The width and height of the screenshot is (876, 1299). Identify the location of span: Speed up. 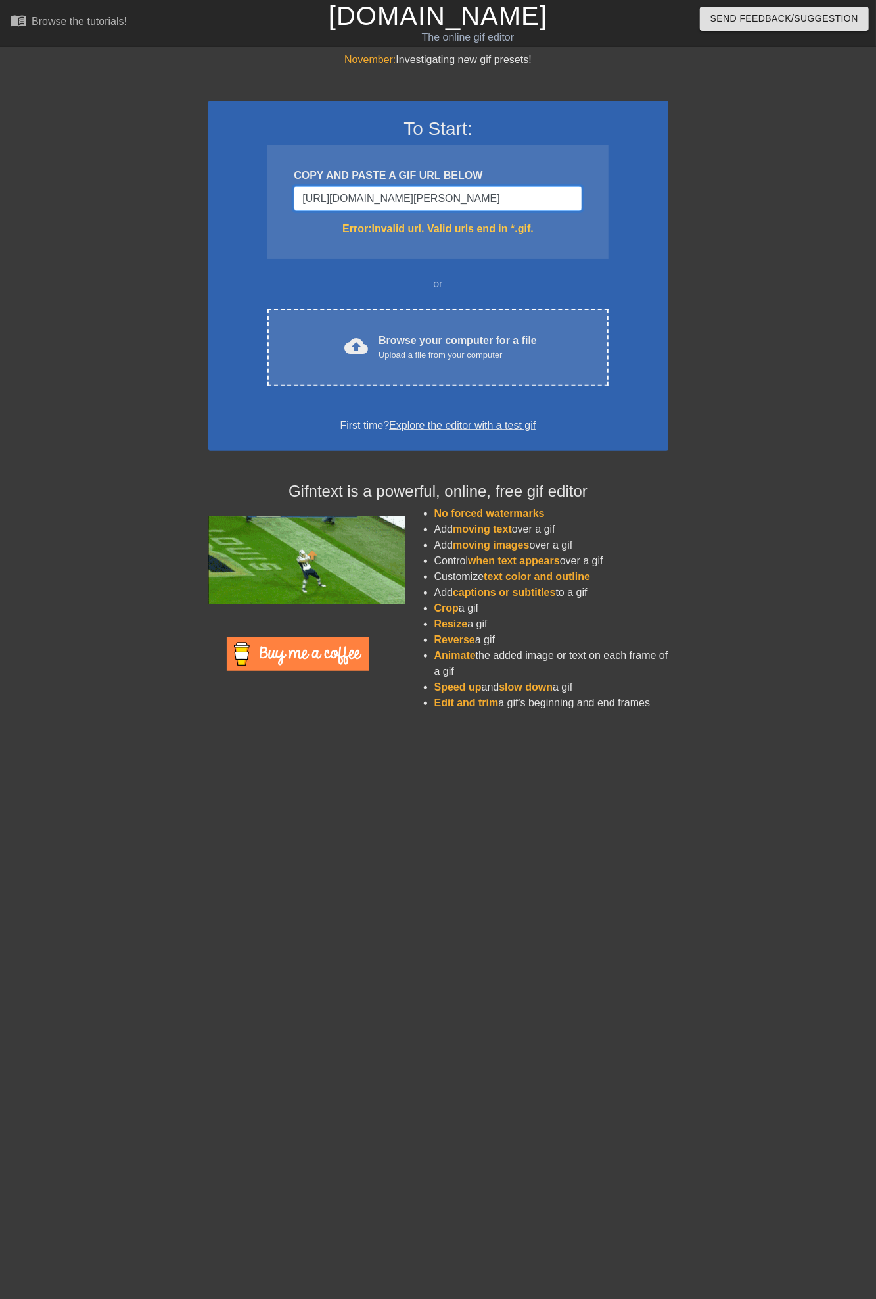
(458, 686).